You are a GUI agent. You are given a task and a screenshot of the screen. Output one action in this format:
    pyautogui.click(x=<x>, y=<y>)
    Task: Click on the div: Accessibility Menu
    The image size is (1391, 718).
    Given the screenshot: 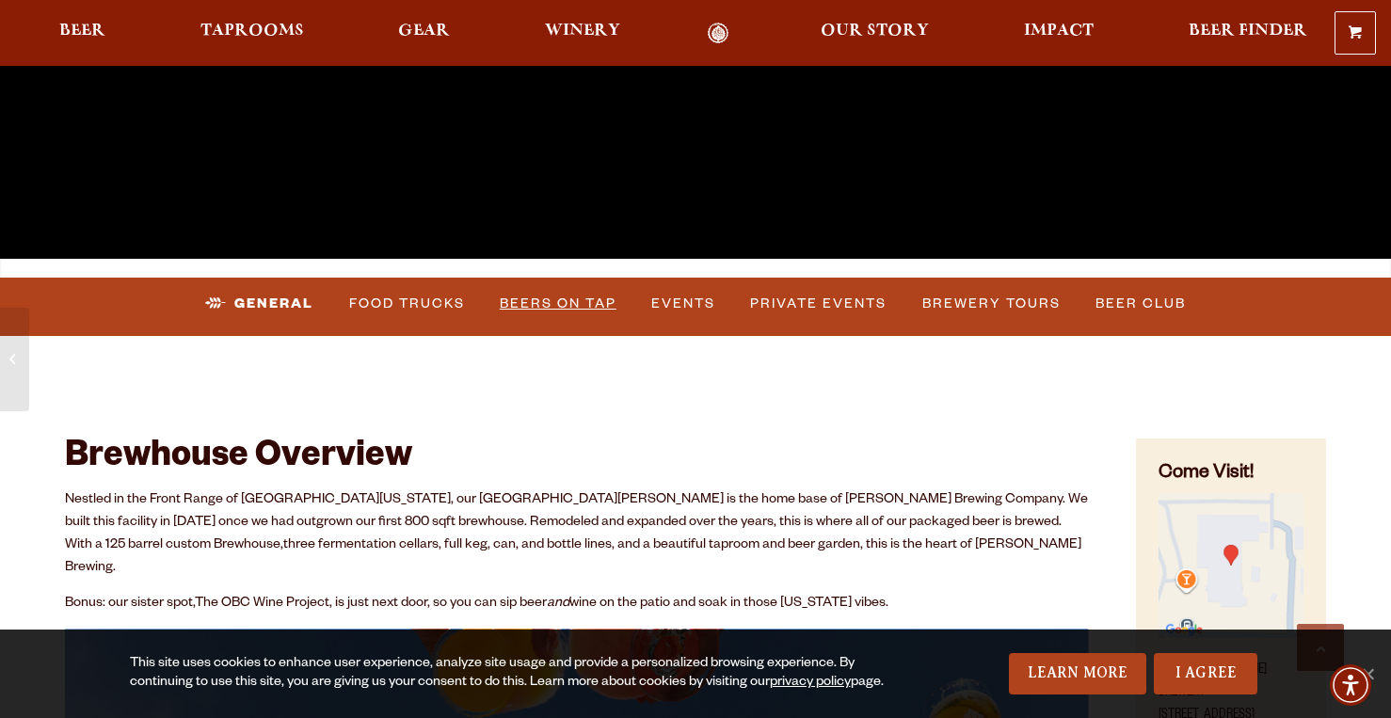 What is the action you would take?
    pyautogui.click(x=1351, y=685)
    